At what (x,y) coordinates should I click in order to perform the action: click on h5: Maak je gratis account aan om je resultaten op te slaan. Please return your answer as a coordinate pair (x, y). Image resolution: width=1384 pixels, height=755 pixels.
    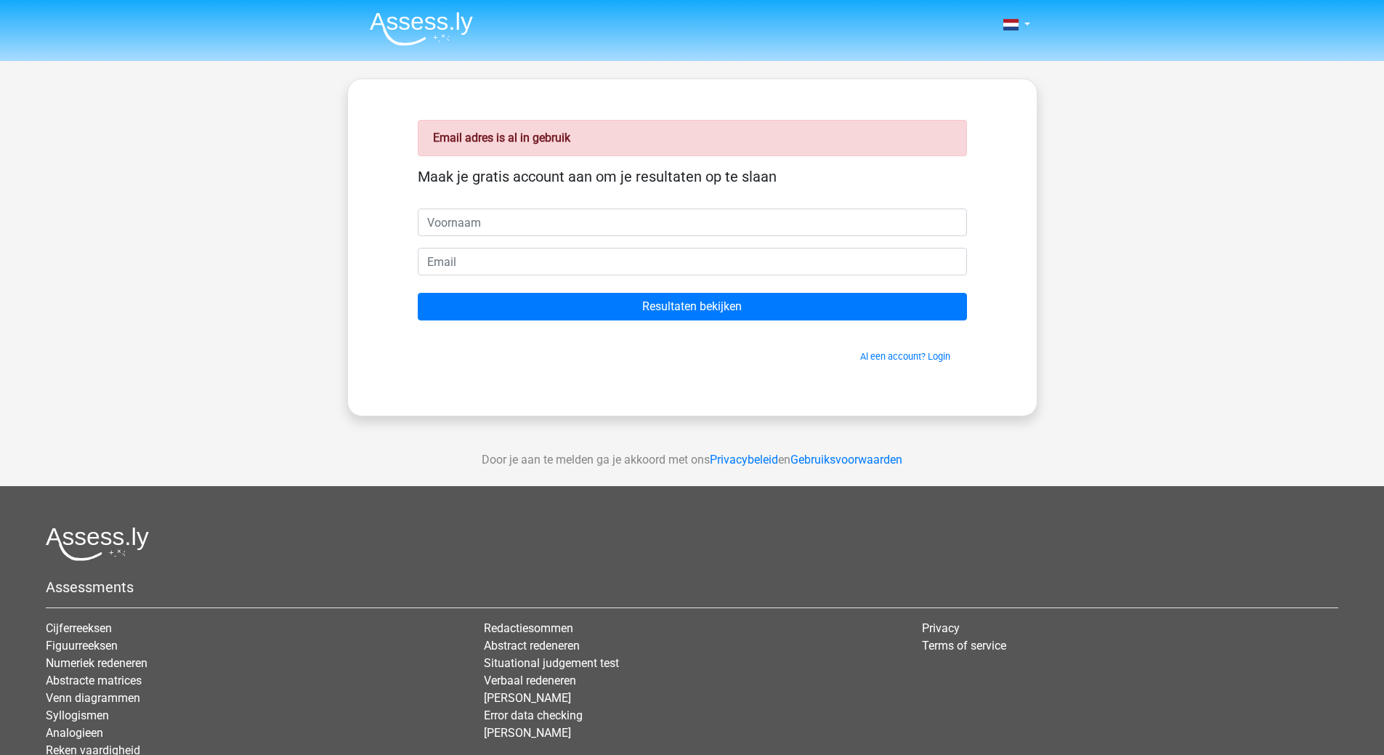
    Looking at the image, I should click on (692, 176).